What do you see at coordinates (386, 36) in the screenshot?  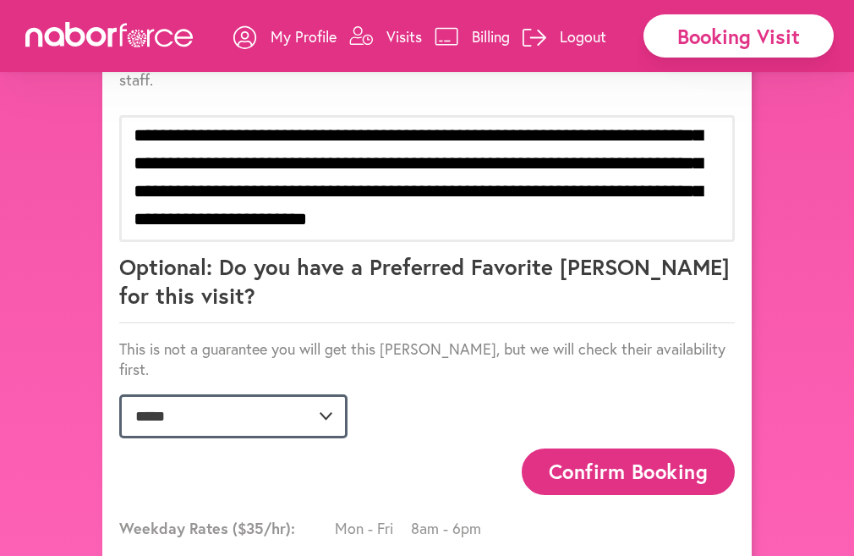 I see `a: Visits` at bounding box center [386, 36].